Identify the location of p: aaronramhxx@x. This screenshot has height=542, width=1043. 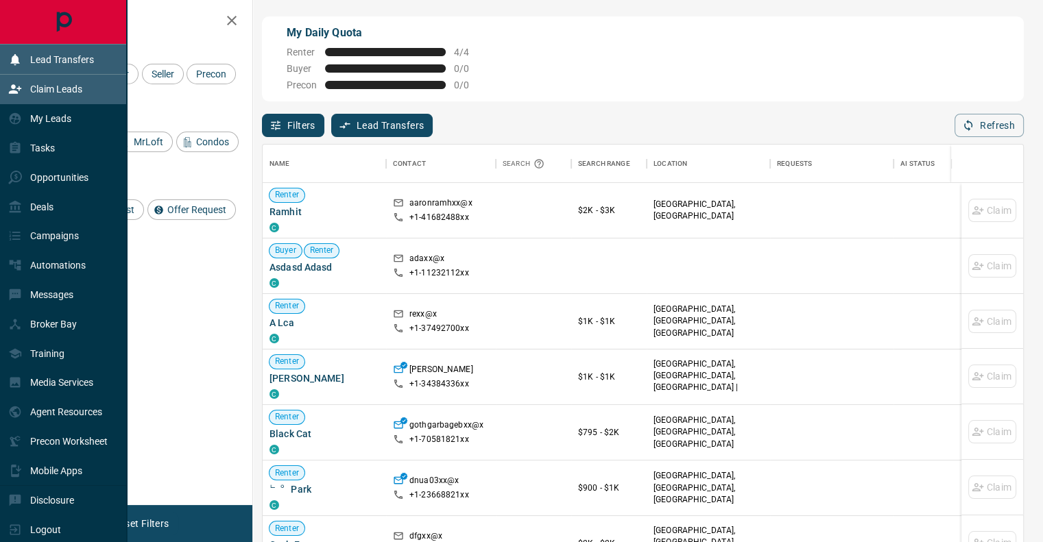
(441, 204).